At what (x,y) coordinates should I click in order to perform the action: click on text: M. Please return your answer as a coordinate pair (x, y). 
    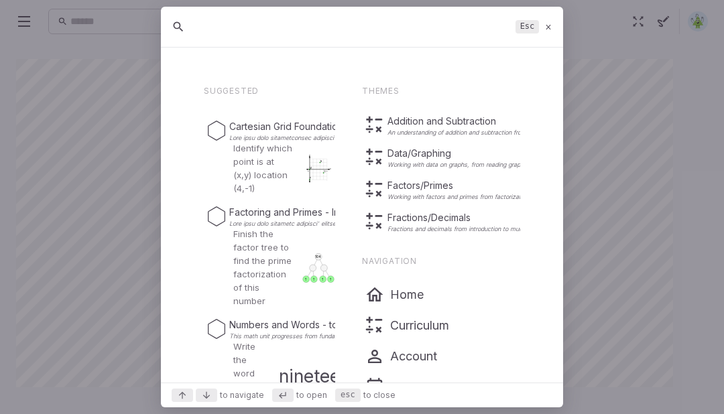
    Looking at the image, I should click on (310, 168).